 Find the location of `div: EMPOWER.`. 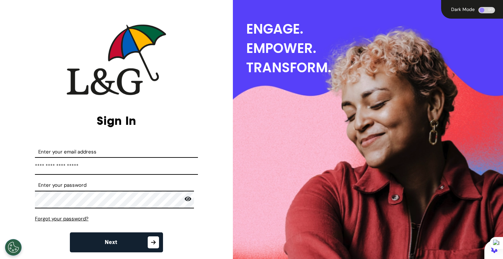

div: EMPOWER. is located at coordinates (375, 48).